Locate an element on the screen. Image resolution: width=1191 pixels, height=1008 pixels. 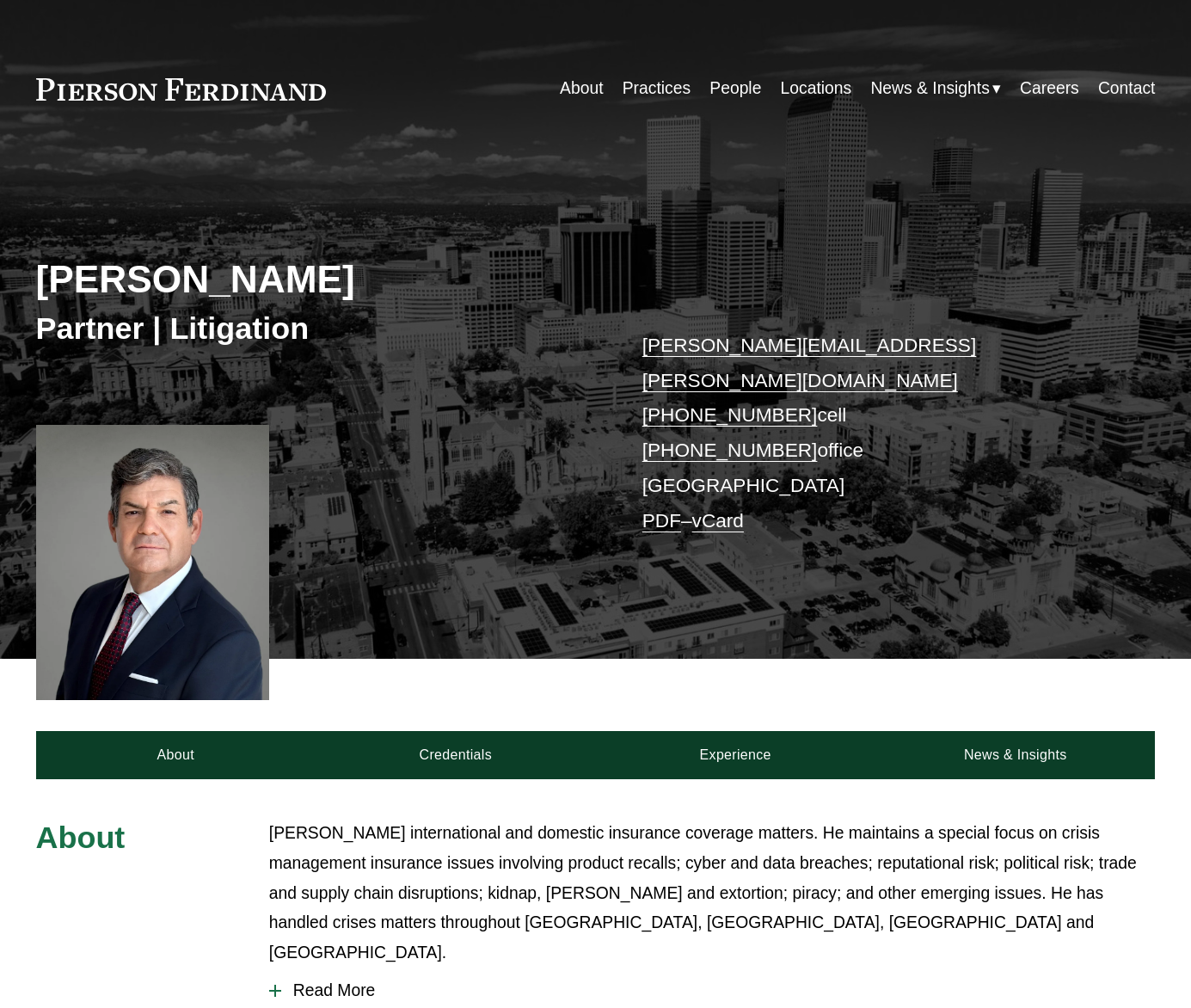
a: Locations is located at coordinates (816, 89).